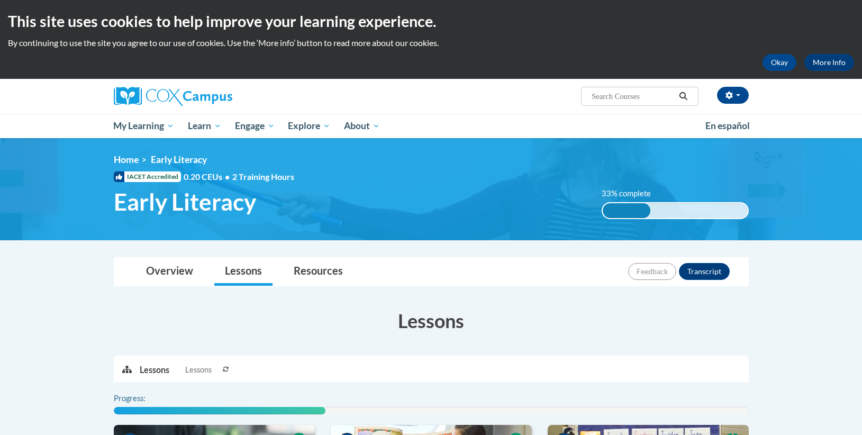 This screenshot has width=862, height=435. I want to click on label: Progress:, so click(144, 398).